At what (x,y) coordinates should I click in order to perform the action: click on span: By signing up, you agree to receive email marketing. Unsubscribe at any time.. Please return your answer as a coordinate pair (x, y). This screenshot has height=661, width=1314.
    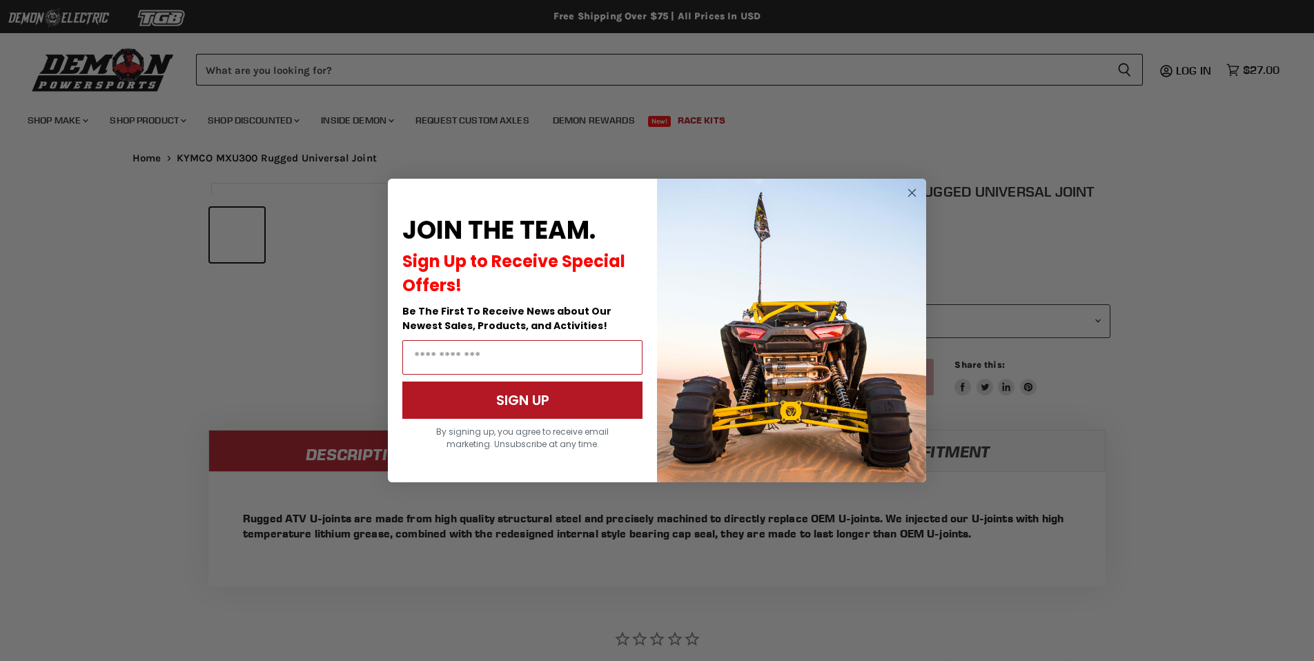
    Looking at the image, I should click on (522, 437).